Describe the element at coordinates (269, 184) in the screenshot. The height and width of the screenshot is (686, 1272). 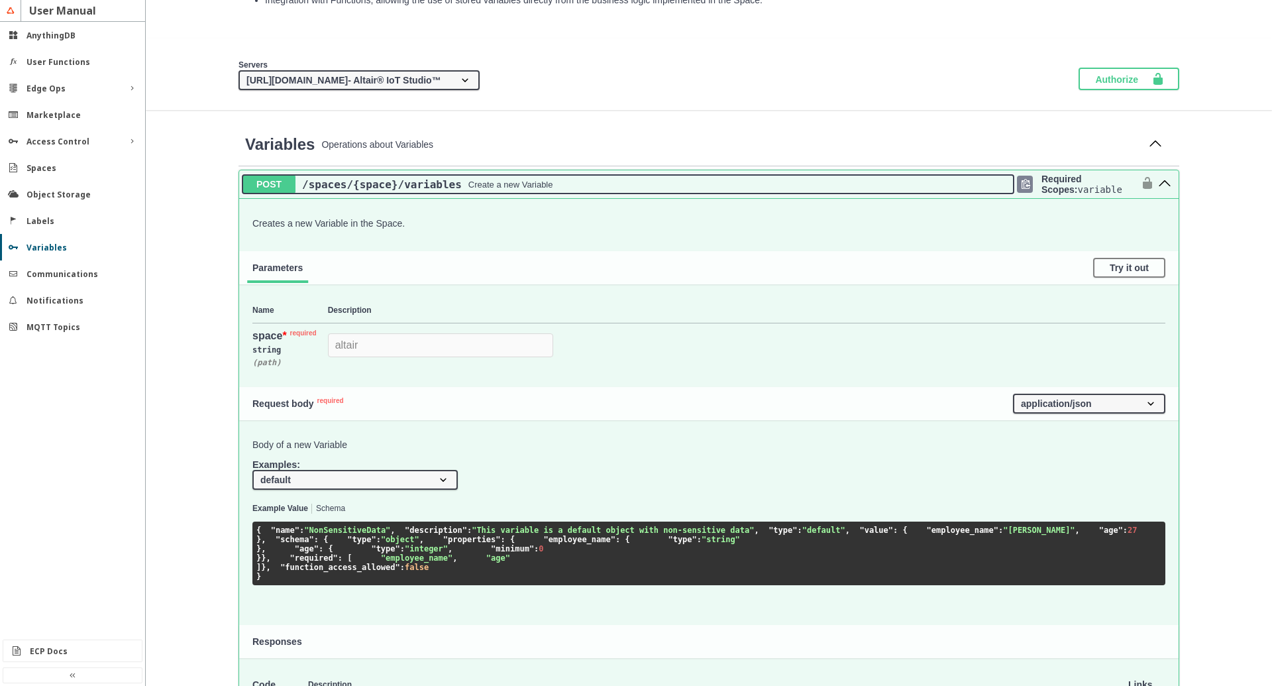
I see `span: POST` at that location.